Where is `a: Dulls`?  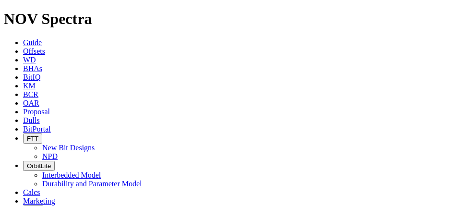
a: Dulls is located at coordinates (31, 120).